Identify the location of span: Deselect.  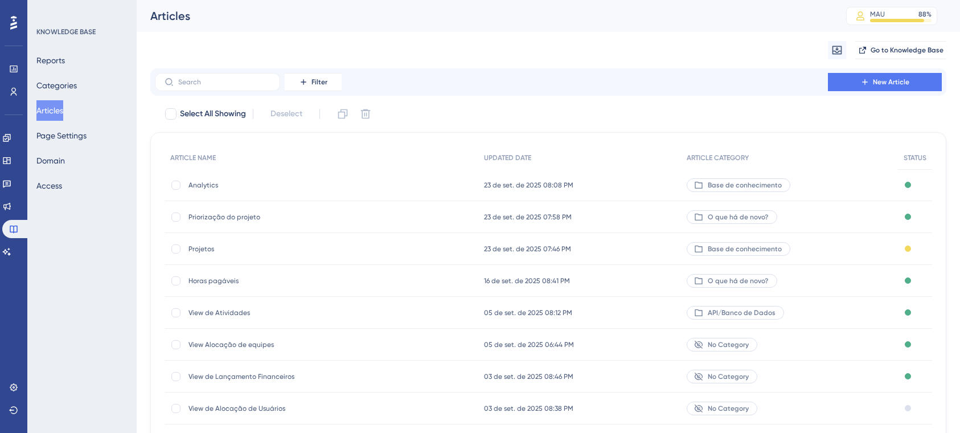
(286, 114).